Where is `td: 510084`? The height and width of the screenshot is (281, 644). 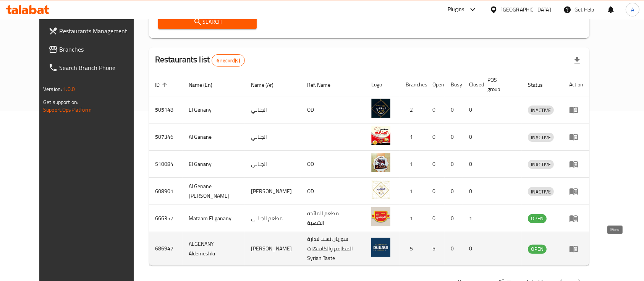 td: 510084 is located at coordinates (166, 164).